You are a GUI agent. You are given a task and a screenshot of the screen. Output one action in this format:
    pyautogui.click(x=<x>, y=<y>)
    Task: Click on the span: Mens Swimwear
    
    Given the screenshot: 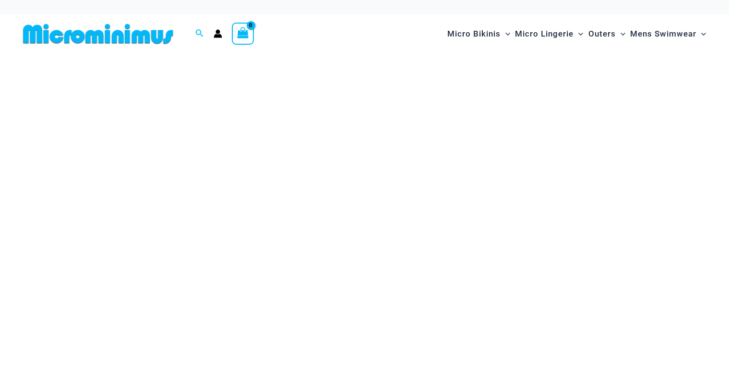 What is the action you would take?
    pyautogui.click(x=663, y=34)
    